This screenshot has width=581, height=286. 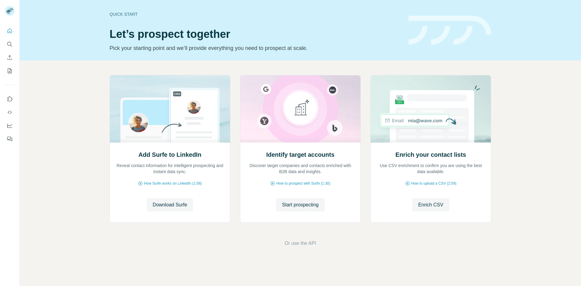 I want to click on img: Add Surfe to LinkedIn, so click(x=170, y=109).